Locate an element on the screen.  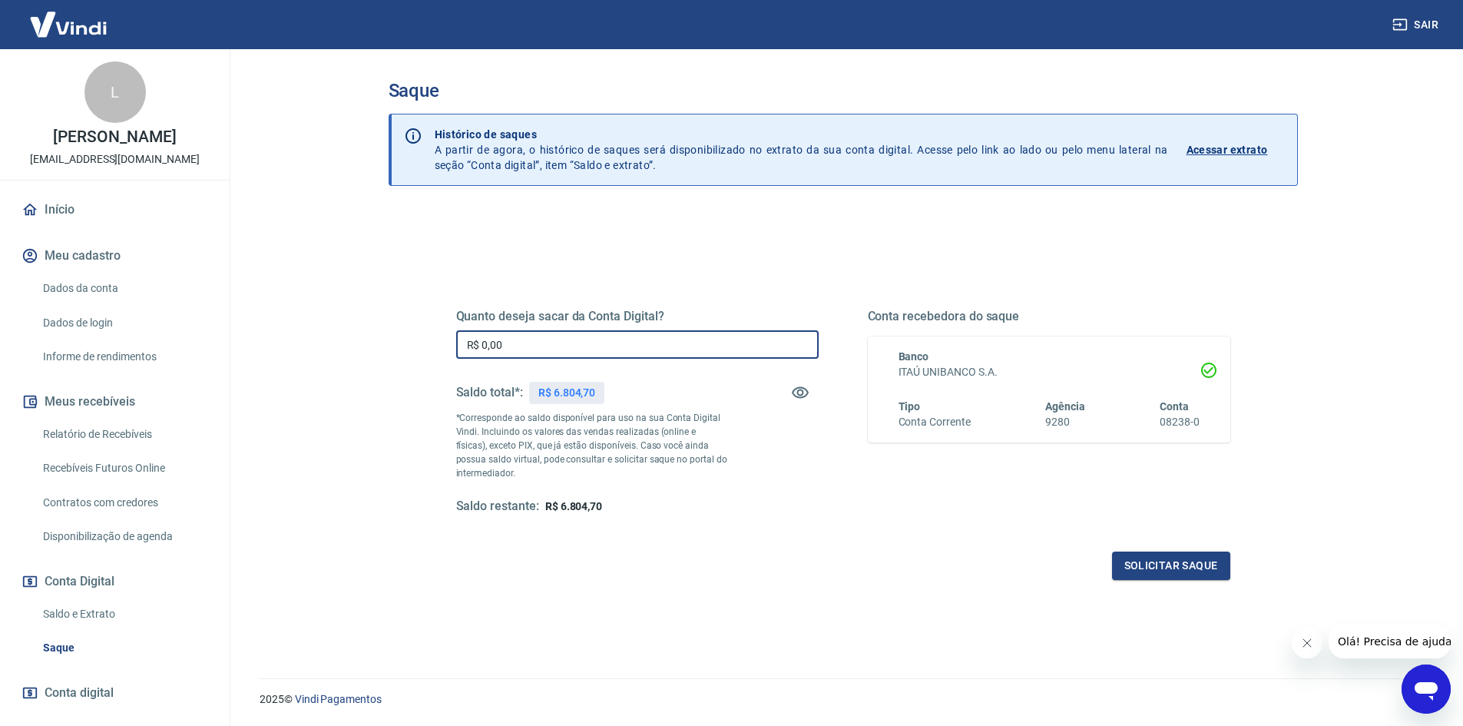
a: Recebíveis Futuros Online is located at coordinates (124, 468).